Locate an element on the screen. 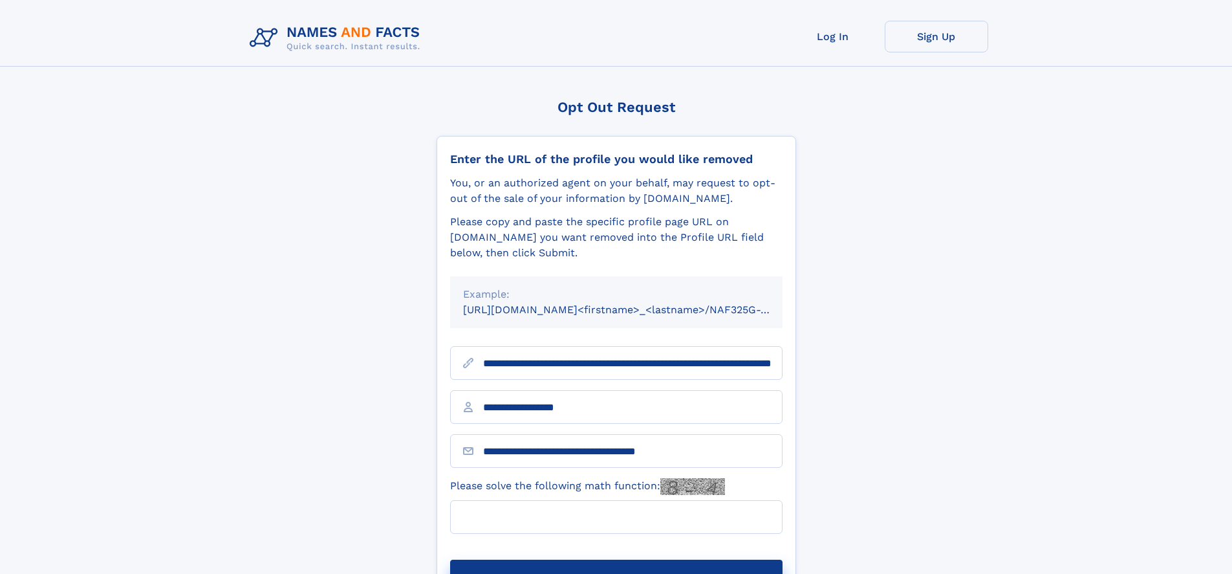 This screenshot has width=1232, height=574. a: Log In is located at coordinates (833, 36).